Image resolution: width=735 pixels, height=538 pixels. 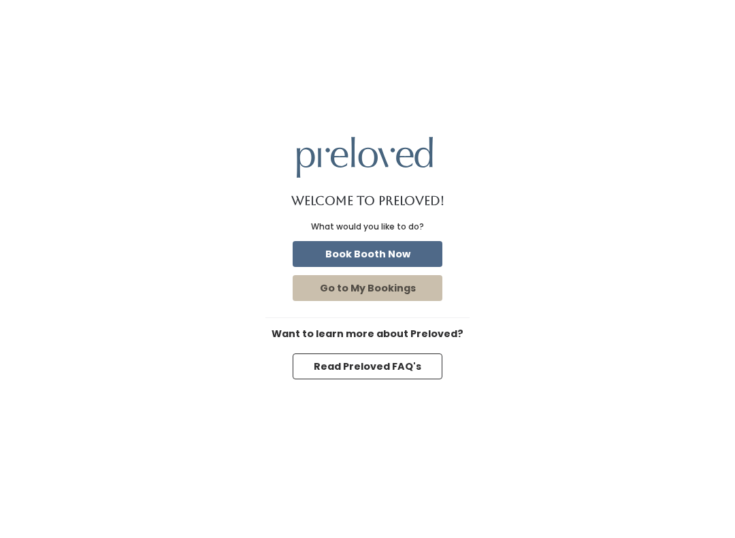 What do you see at coordinates (368, 288) in the screenshot?
I see `a: Go to My Bookings` at bounding box center [368, 288].